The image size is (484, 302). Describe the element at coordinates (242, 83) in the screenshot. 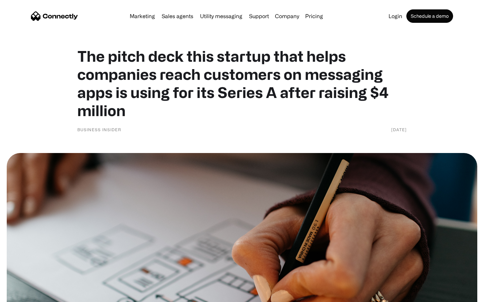

I see `h1: The pitch deck this startup that helps companies reach customers on messaging apps is using for i...` at that location.